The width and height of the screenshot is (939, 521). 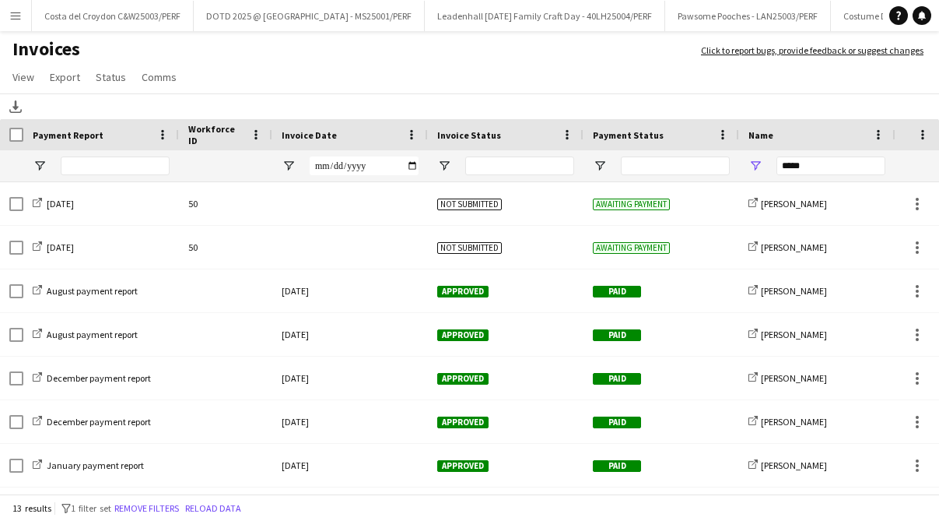 What do you see at coordinates (831, 166) in the screenshot?
I see `input: Name Filter Input` at bounding box center [831, 166].